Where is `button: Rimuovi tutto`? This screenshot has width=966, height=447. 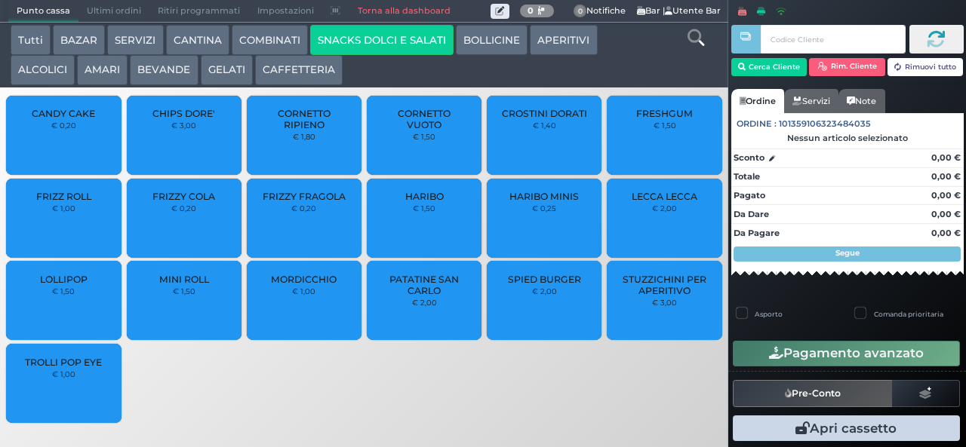
button: Rimuovi tutto is located at coordinates (925, 67).